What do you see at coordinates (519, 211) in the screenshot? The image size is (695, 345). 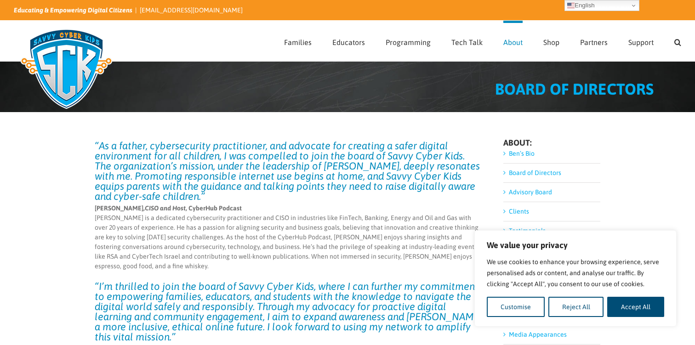 I see `a: Clients` at bounding box center [519, 211].